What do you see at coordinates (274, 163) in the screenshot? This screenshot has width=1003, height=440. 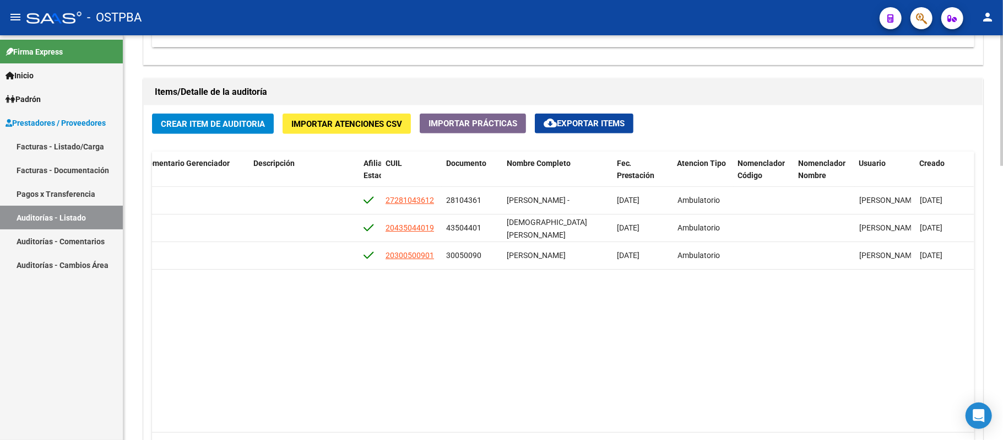 I see `span: Descripción` at bounding box center [274, 163].